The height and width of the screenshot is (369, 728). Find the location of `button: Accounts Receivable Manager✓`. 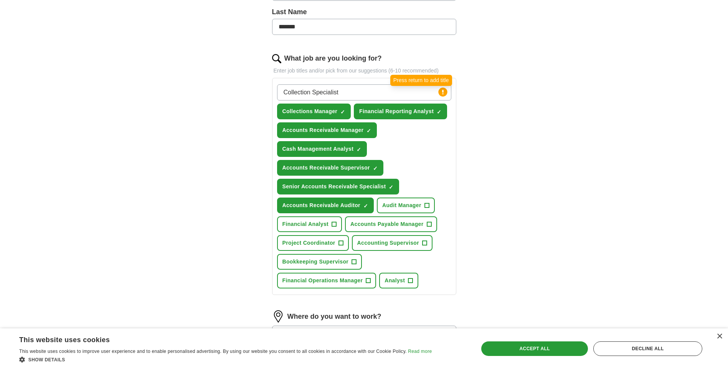

button: Accounts Receivable Manager✓ is located at coordinates (327, 130).